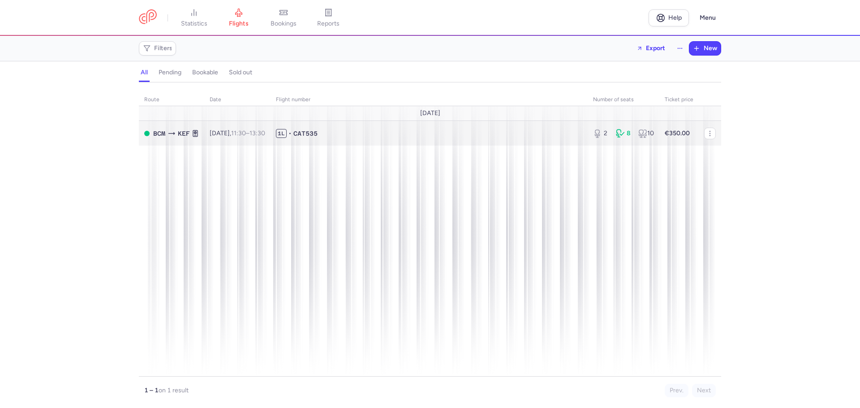  I want to click on span: reports, so click(328, 24).